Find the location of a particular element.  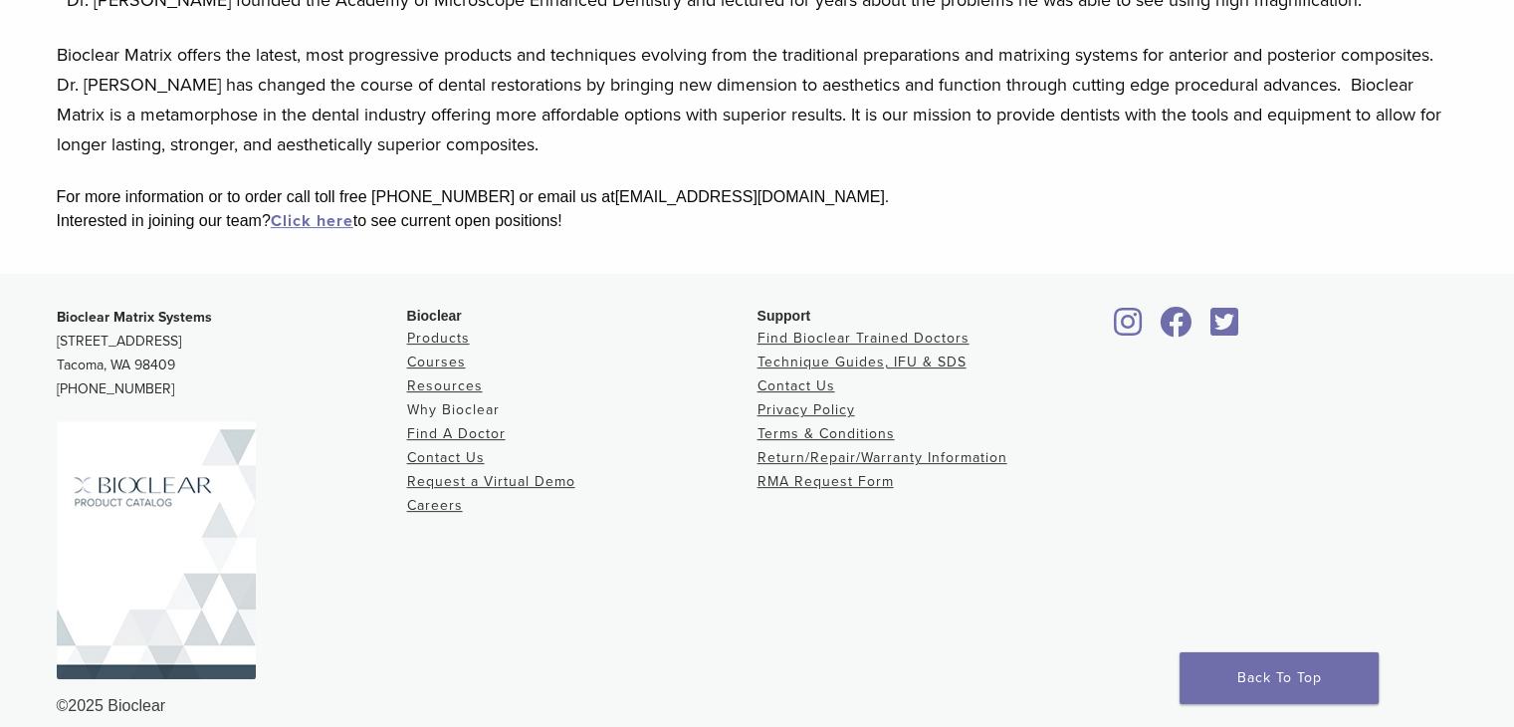

strong: Bioclear Matrix Systems is located at coordinates (134, 317).